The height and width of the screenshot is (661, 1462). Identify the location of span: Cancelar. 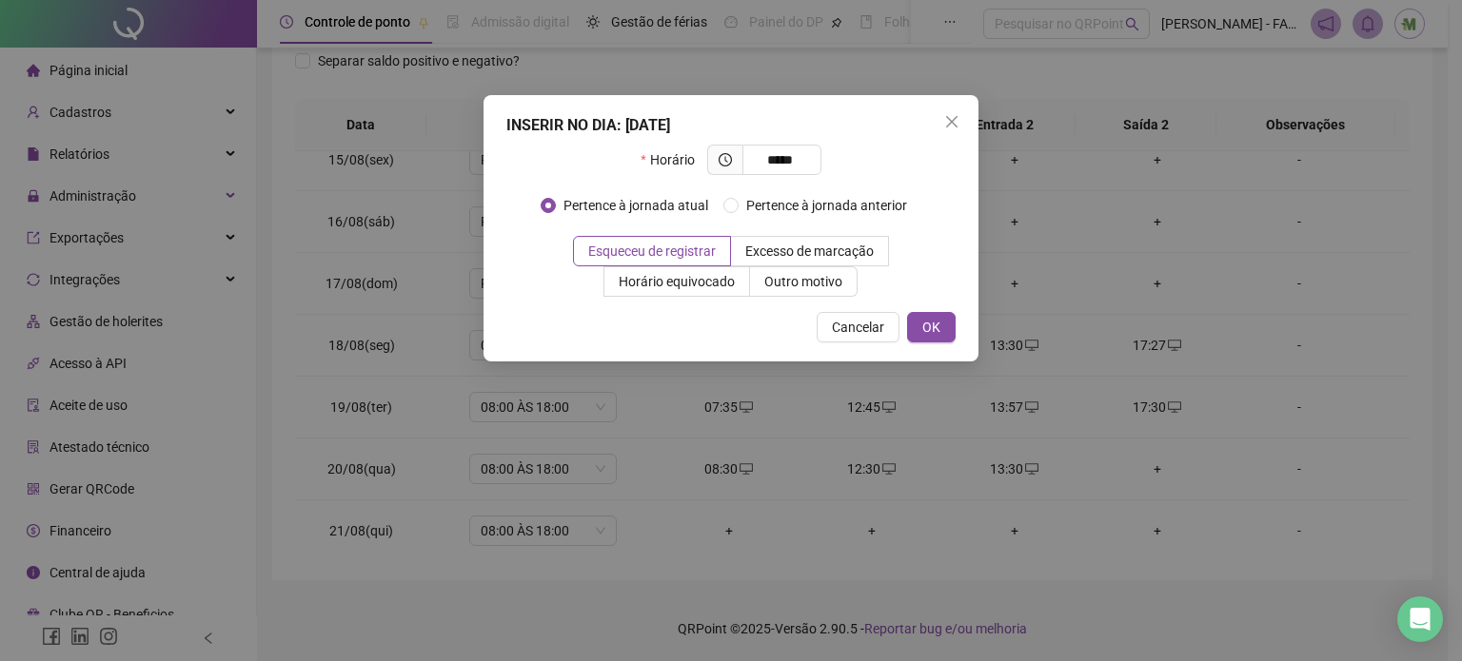
(858, 327).